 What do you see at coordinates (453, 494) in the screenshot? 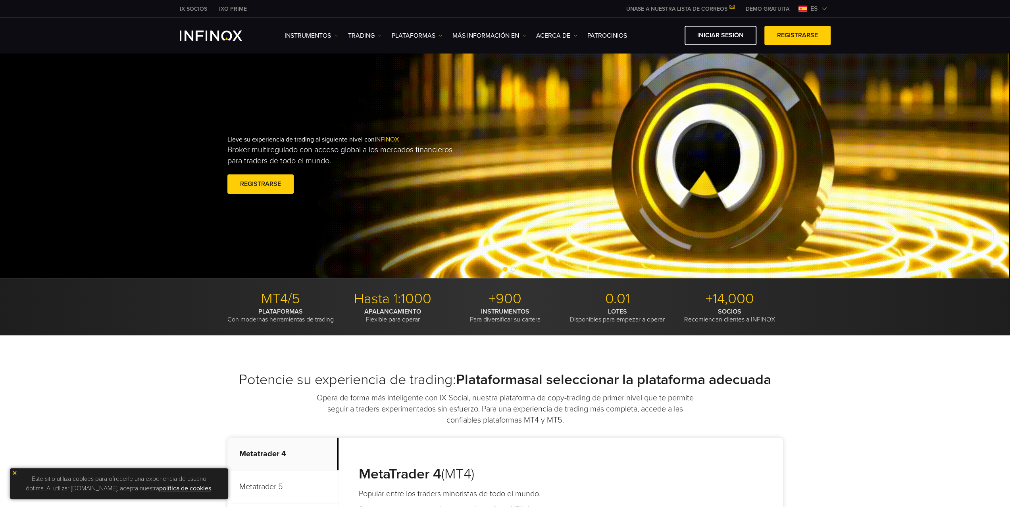
I see `h4: Popular entre los traders minoristas de todo el mundo.` at bounding box center [453, 494].